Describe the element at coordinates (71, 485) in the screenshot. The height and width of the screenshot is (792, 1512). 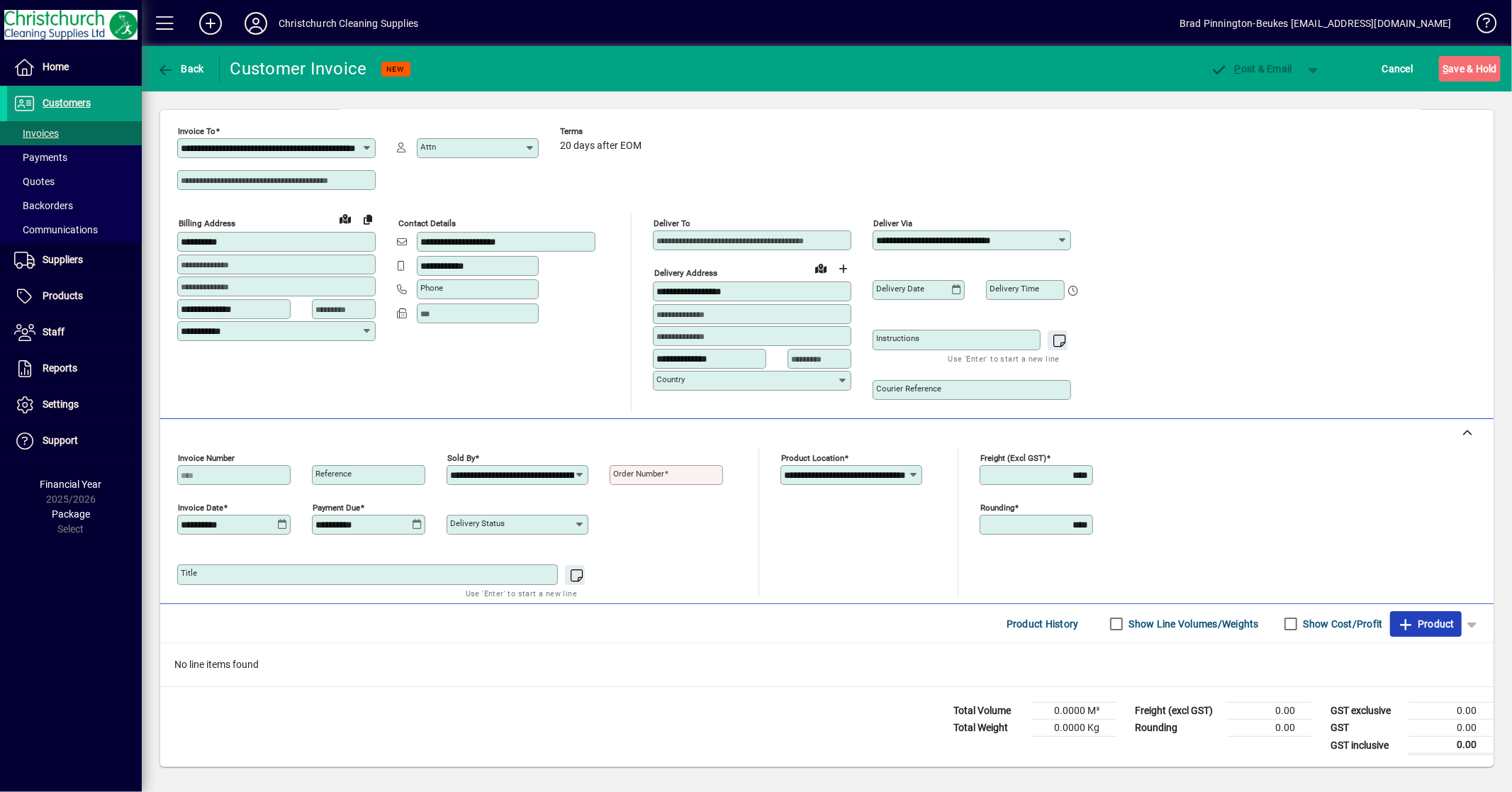
I see `span: Financial Year` at that location.